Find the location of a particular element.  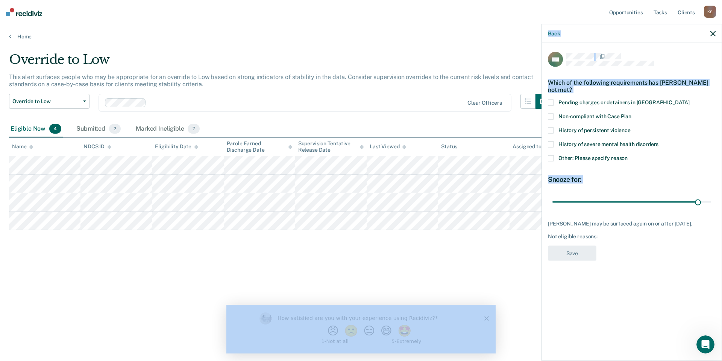

div: Name is located at coordinates (23, 146).